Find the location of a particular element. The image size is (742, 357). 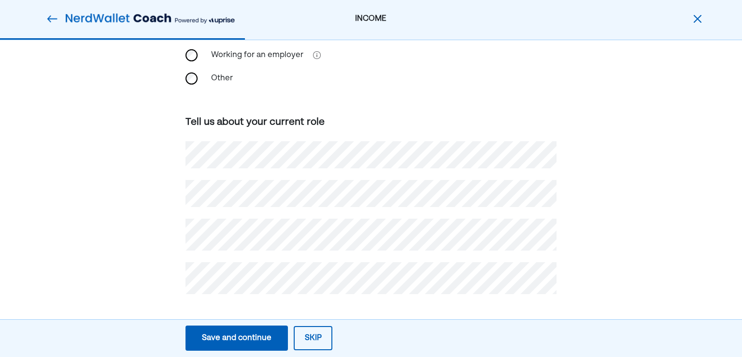

button: Save and continue is located at coordinates (237, 338).